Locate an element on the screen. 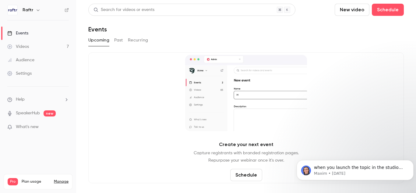 Image resolution: width=416 pixels, height=193 pixels. h6: Raftr is located at coordinates (28, 10).